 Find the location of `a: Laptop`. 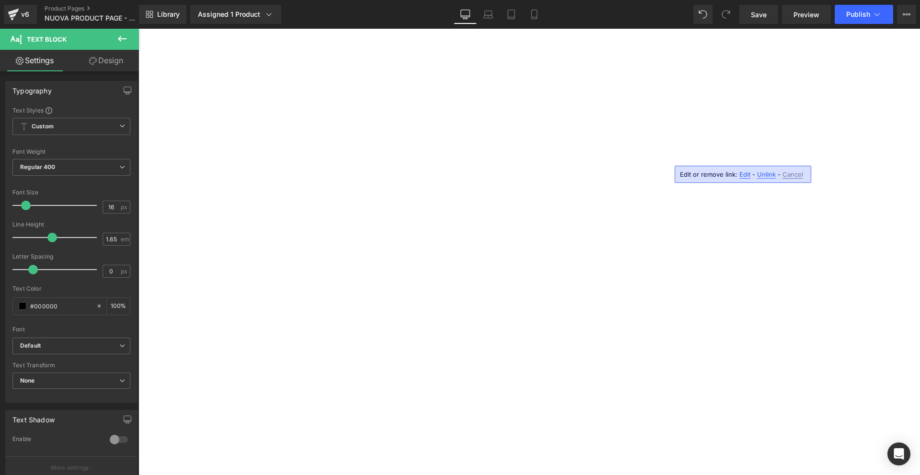

a: Laptop is located at coordinates (488, 14).